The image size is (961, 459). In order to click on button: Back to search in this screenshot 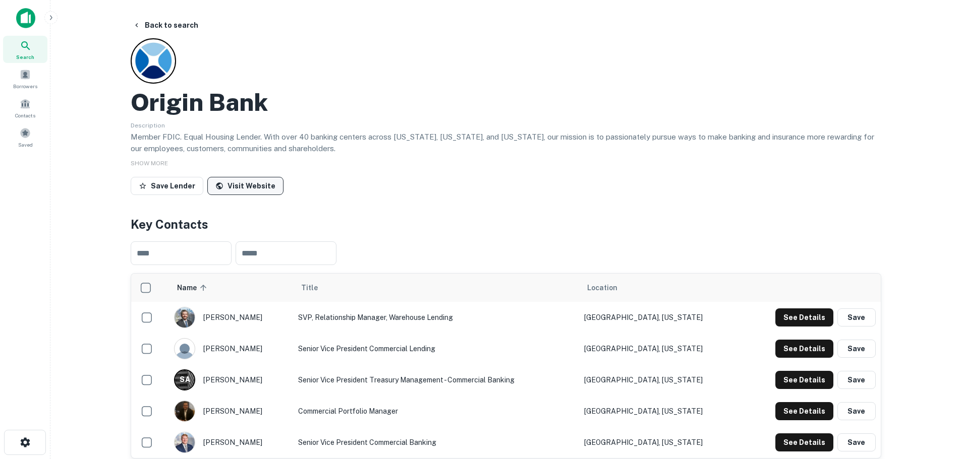, I will do `click(165, 25)`.